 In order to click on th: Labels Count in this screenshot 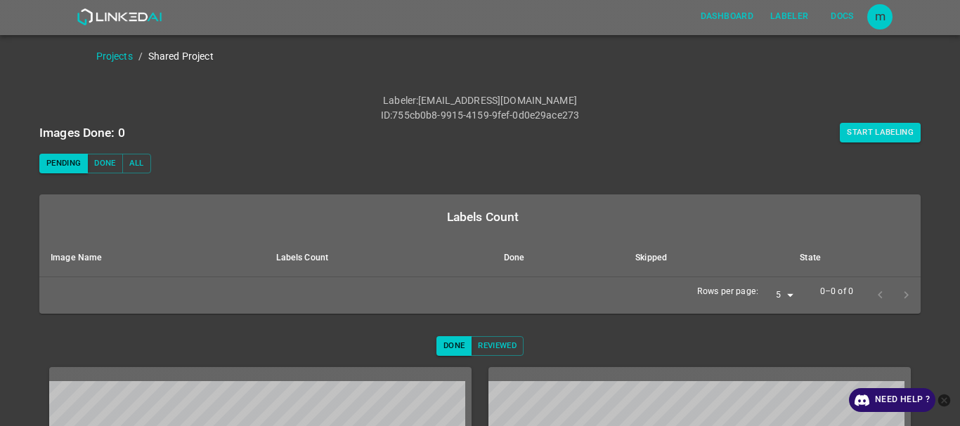, I will do `click(379, 259)`.